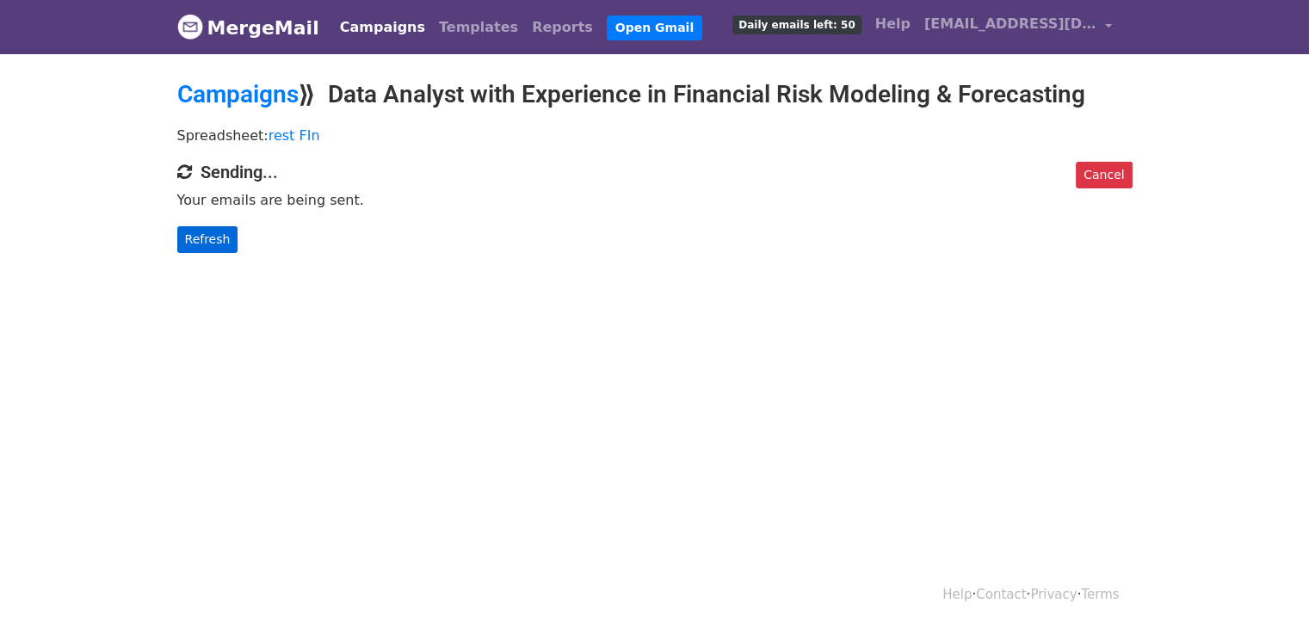 The width and height of the screenshot is (1309, 628). What do you see at coordinates (655, 95) in the screenshot?
I see `h2: ⟫ Data Analyst with Experience in Financial Risk Modeling & Forecasting` at bounding box center [655, 95].